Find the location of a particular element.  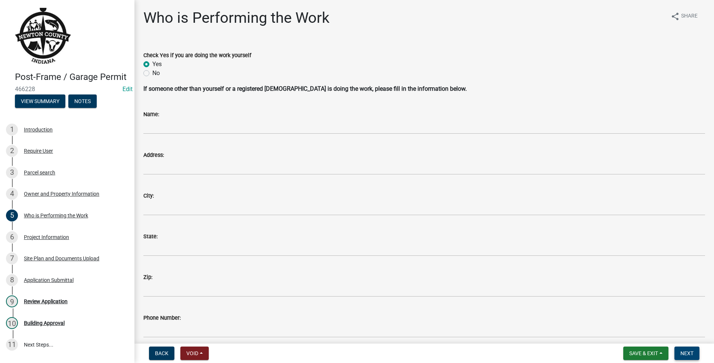

div: 11 is located at coordinates (12, 345).